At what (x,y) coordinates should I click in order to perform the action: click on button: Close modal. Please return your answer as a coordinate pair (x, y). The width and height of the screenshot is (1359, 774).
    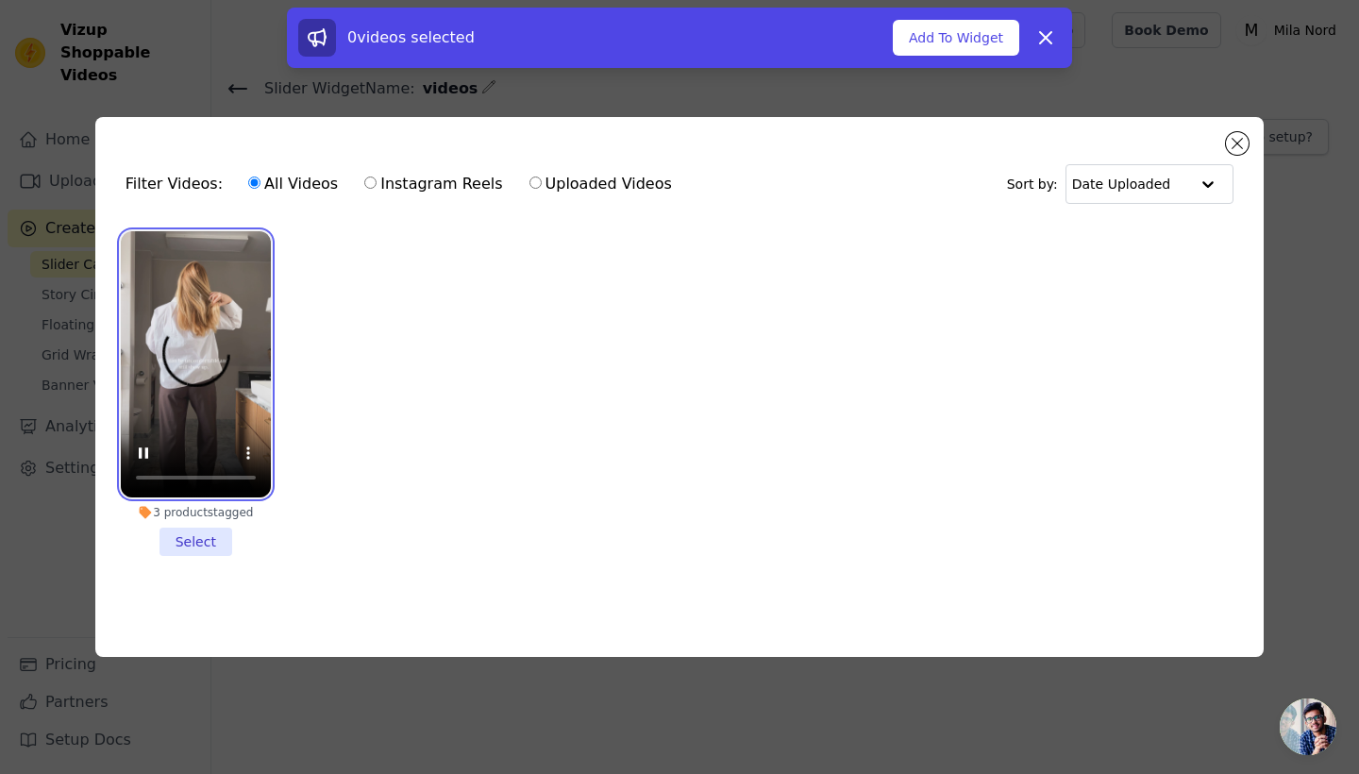
    Looking at the image, I should click on (1238, 143).